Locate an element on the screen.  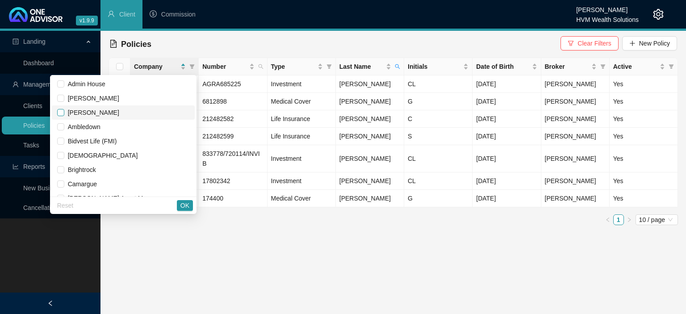
button: Reset is located at coordinates (65, 205).